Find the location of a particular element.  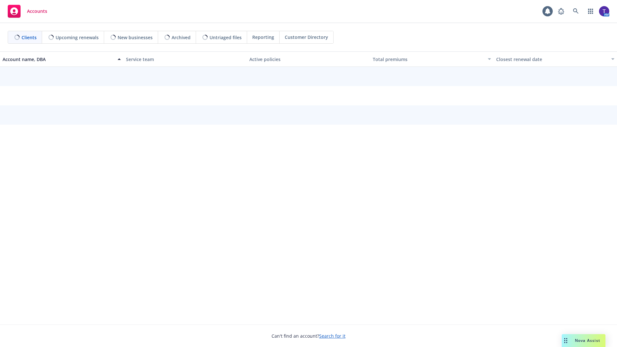

span: Untriaged files is located at coordinates (226, 37).